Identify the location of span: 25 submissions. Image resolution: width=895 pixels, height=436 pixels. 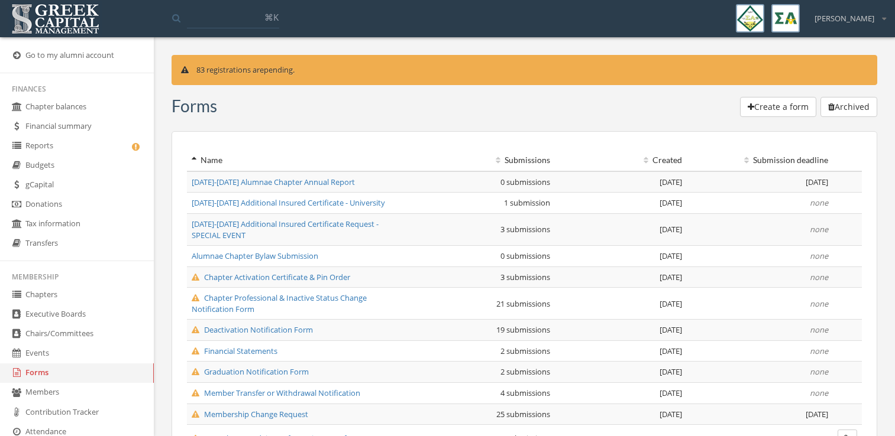
(523, 415).